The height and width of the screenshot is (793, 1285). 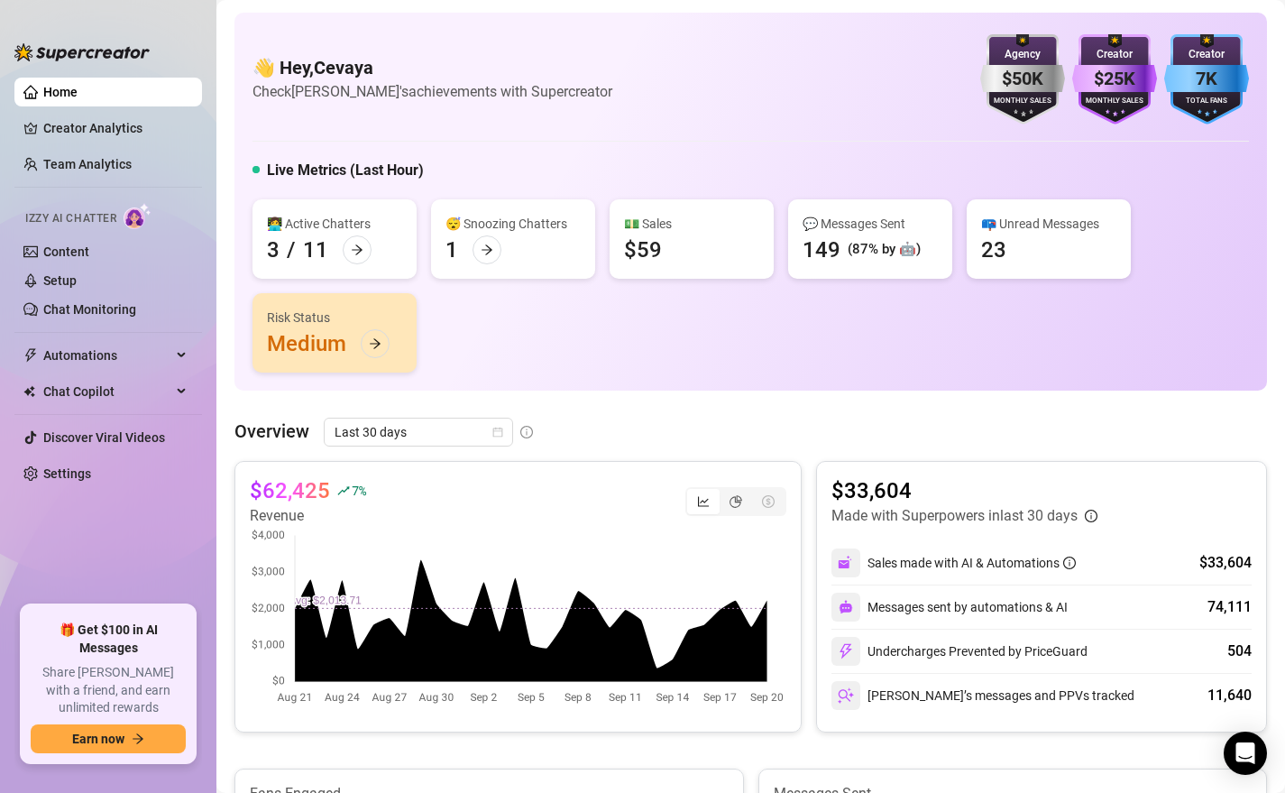 I want to click on img: silver-badge-roxG0hHS.svg, so click(x=1023, y=79).